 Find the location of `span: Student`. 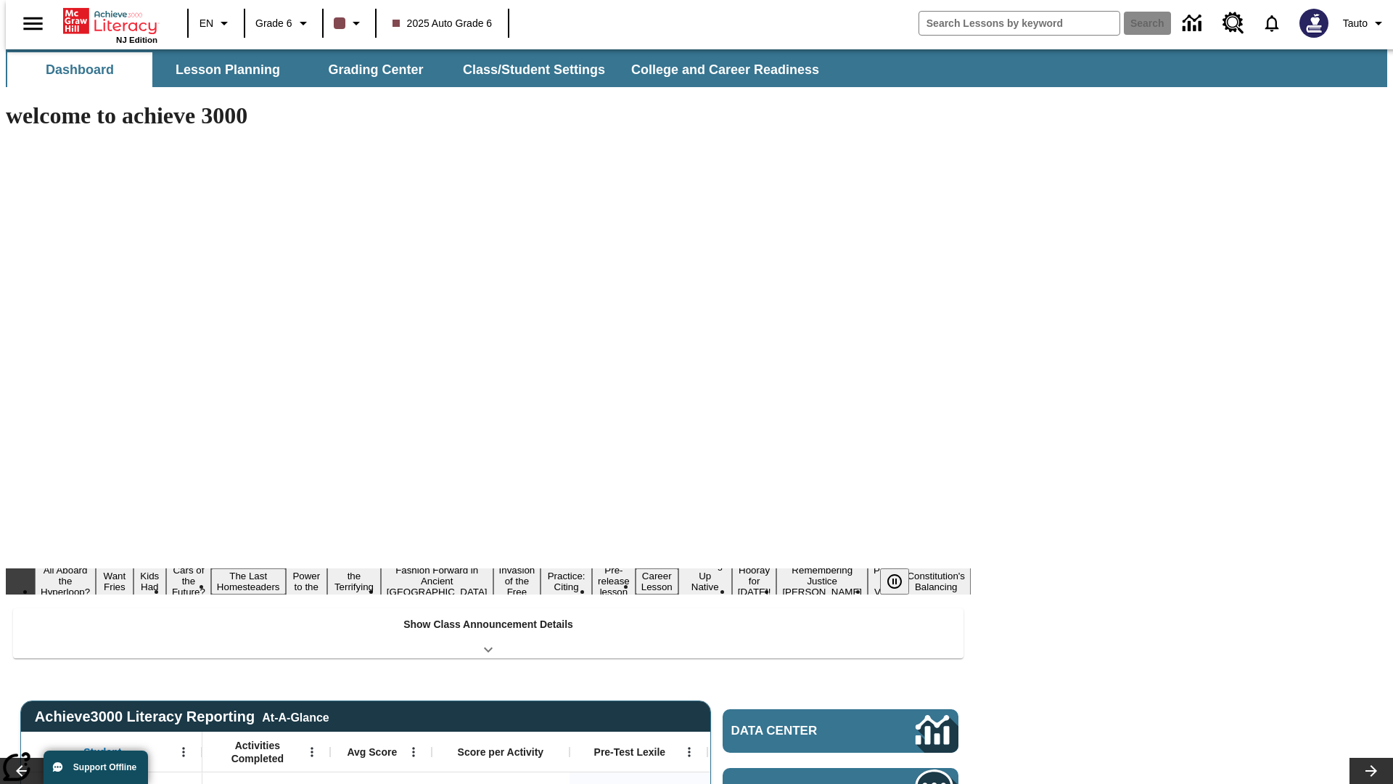

span: Student is located at coordinates (102, 752).